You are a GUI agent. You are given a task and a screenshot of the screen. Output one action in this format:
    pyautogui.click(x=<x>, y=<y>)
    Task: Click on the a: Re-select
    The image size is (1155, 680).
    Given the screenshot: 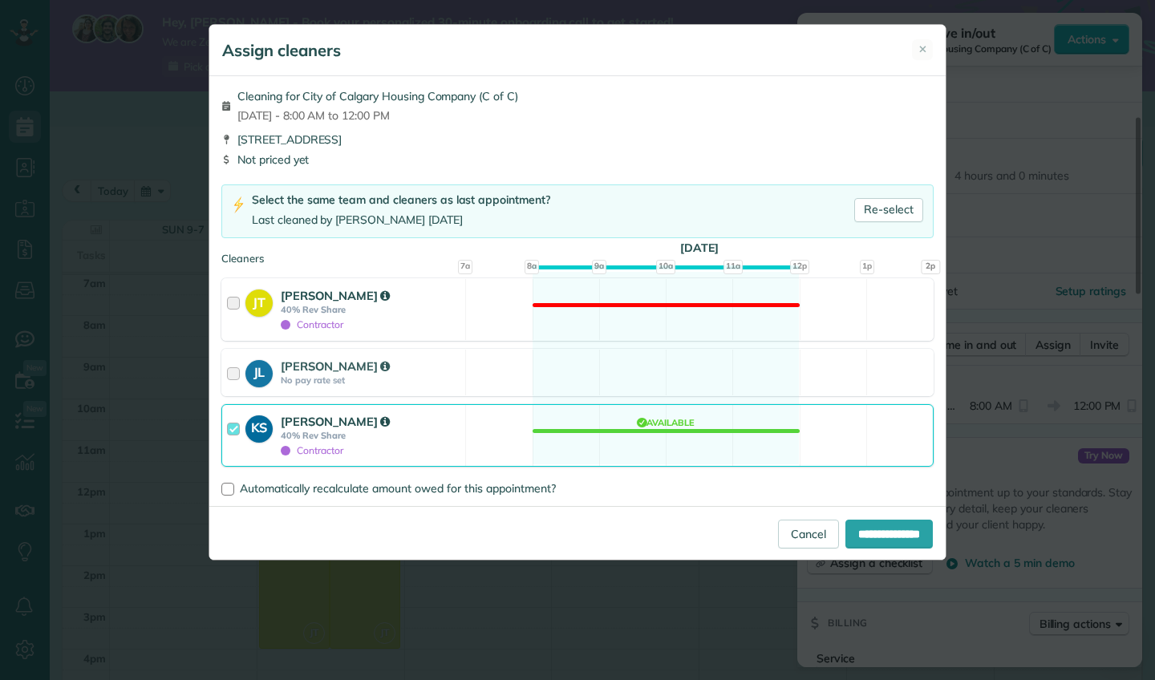 What is the action you would take?
    pyautogui.click(x=889, y=210)
    